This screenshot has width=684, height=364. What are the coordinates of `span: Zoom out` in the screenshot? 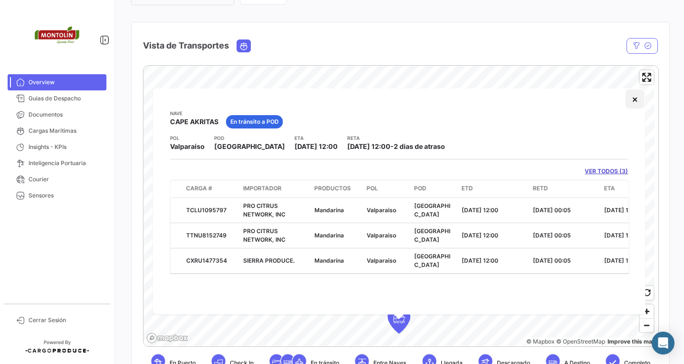 It's located at (647, 325).